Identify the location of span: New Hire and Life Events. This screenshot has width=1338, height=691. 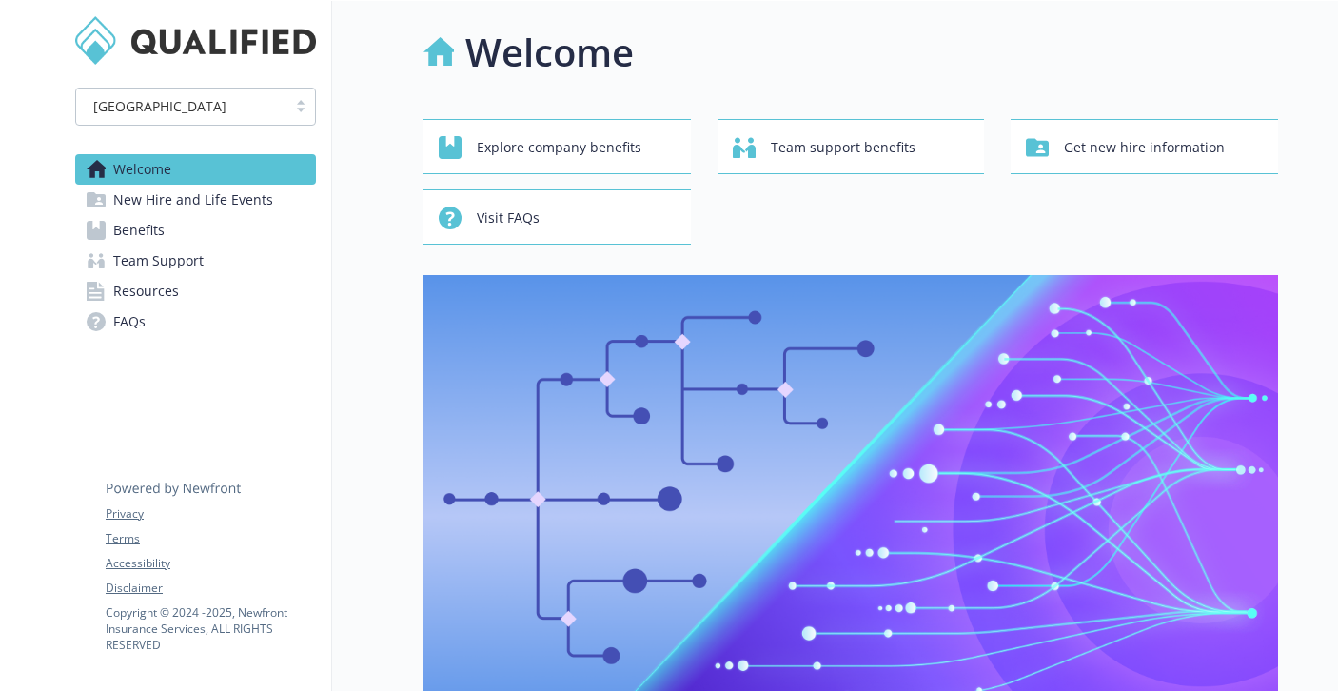
(193, 200).